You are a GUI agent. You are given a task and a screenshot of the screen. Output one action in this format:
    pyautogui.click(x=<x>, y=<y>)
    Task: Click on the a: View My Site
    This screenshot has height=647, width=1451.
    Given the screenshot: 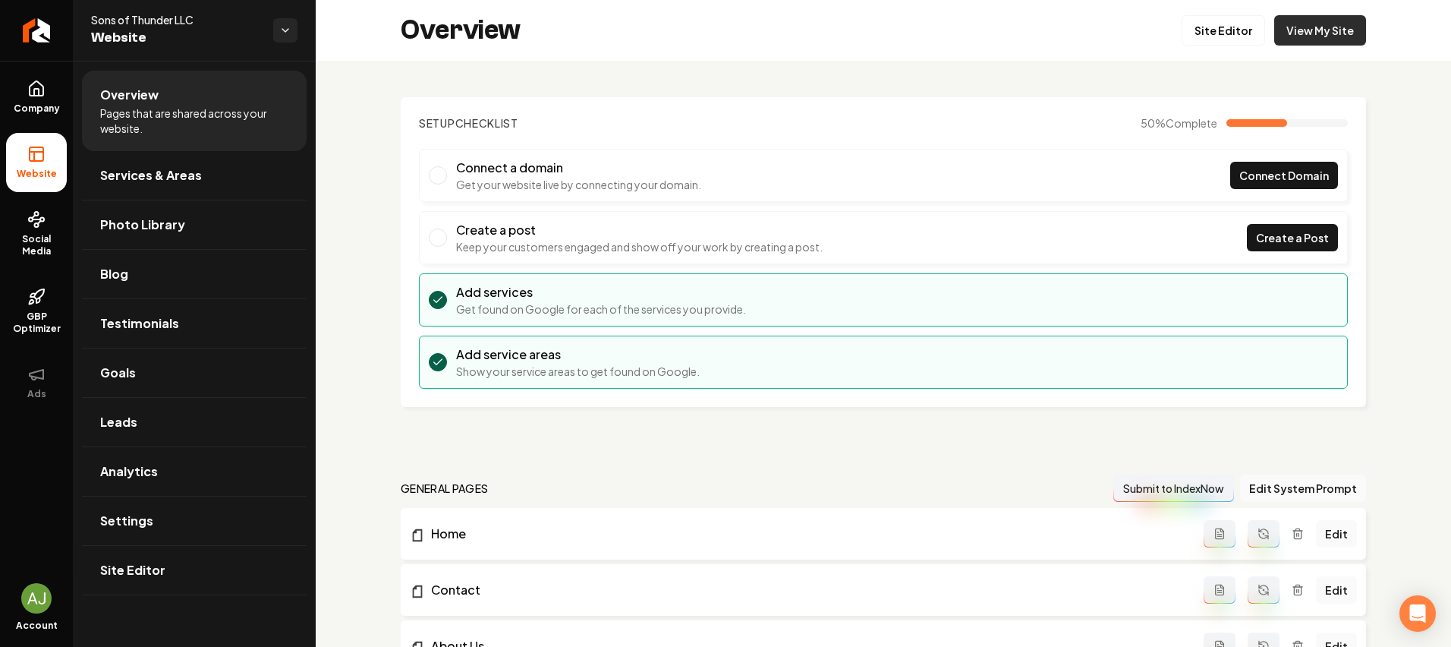 What is the action you would take?
    pyautogui.click(x=1320, y=30)
    